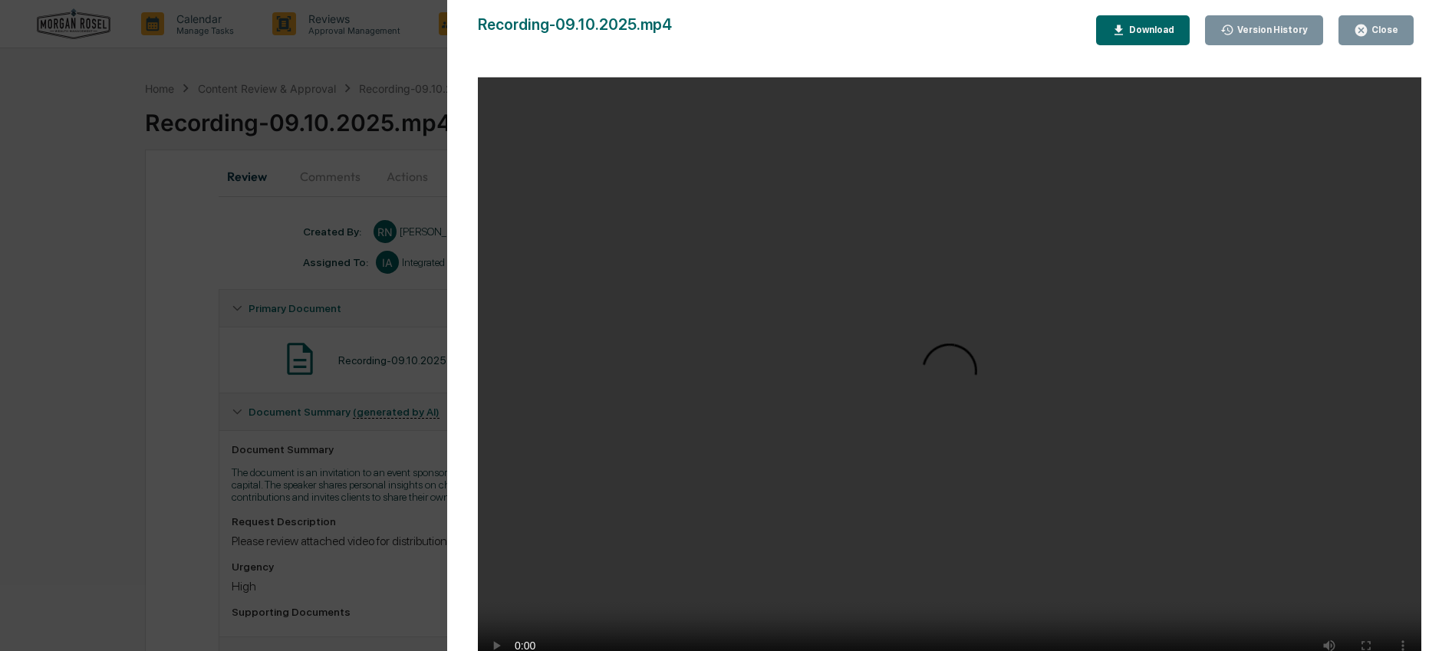  I want to click on div: Close, so click(1383, 30).